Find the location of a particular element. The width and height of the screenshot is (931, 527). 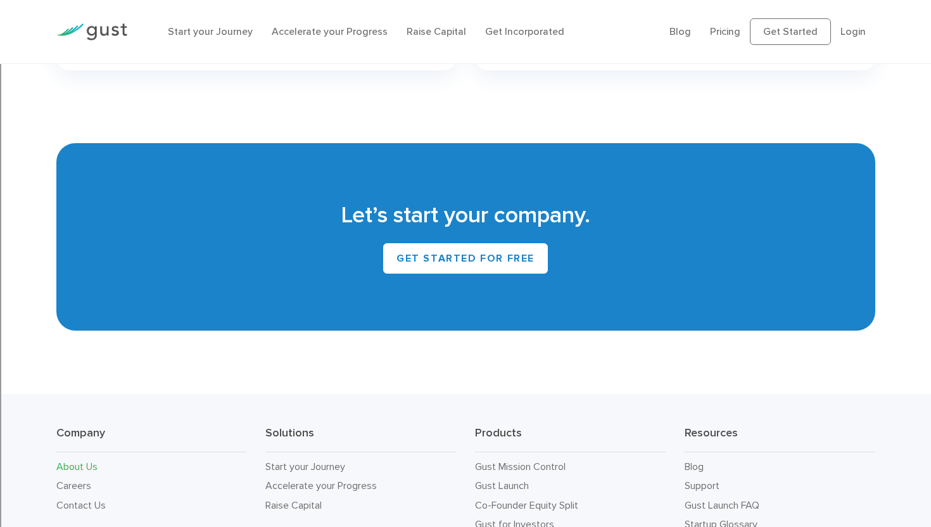

div: Home is located at coordinates (135, 11).